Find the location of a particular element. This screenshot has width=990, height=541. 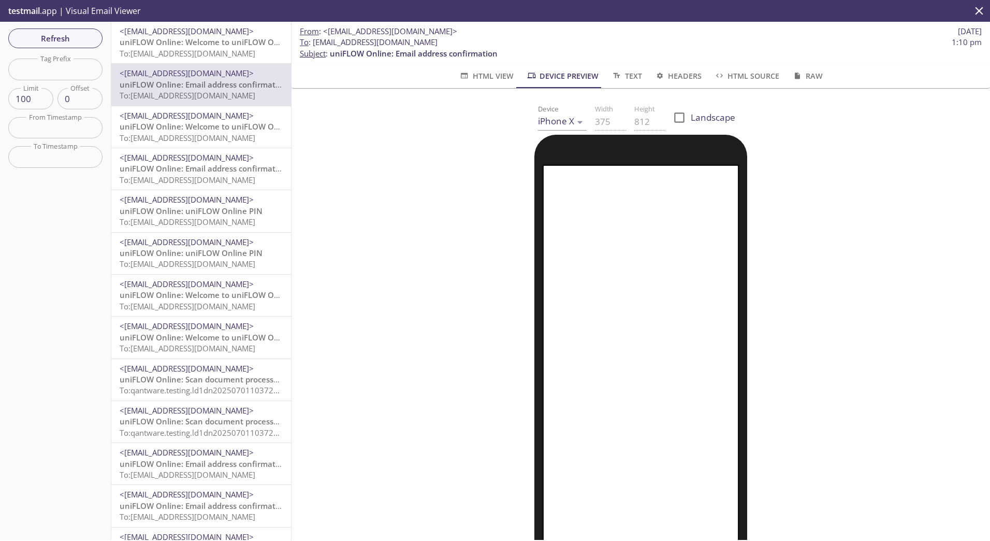

span: testmail is located at coordinates (24, 11).